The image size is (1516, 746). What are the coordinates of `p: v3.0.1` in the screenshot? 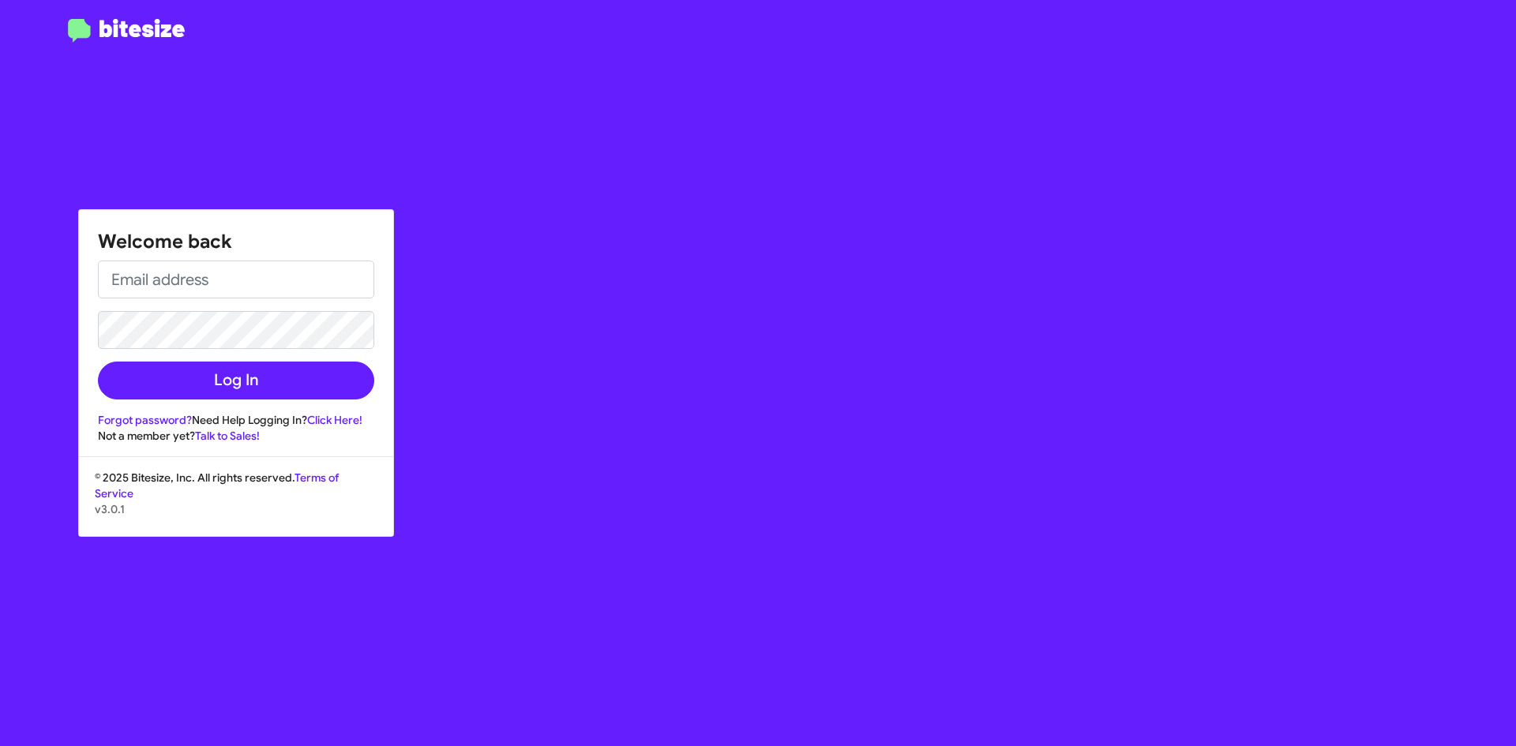 It's located at (236, 509).